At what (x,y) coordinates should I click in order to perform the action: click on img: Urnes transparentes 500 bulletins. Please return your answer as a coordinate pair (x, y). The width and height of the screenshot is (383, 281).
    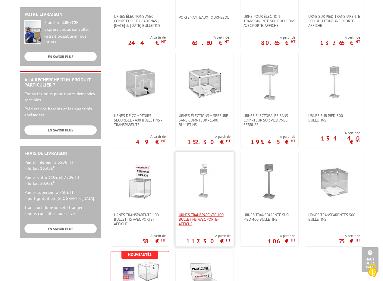
    Looking at the image, I should click on (334, 181).